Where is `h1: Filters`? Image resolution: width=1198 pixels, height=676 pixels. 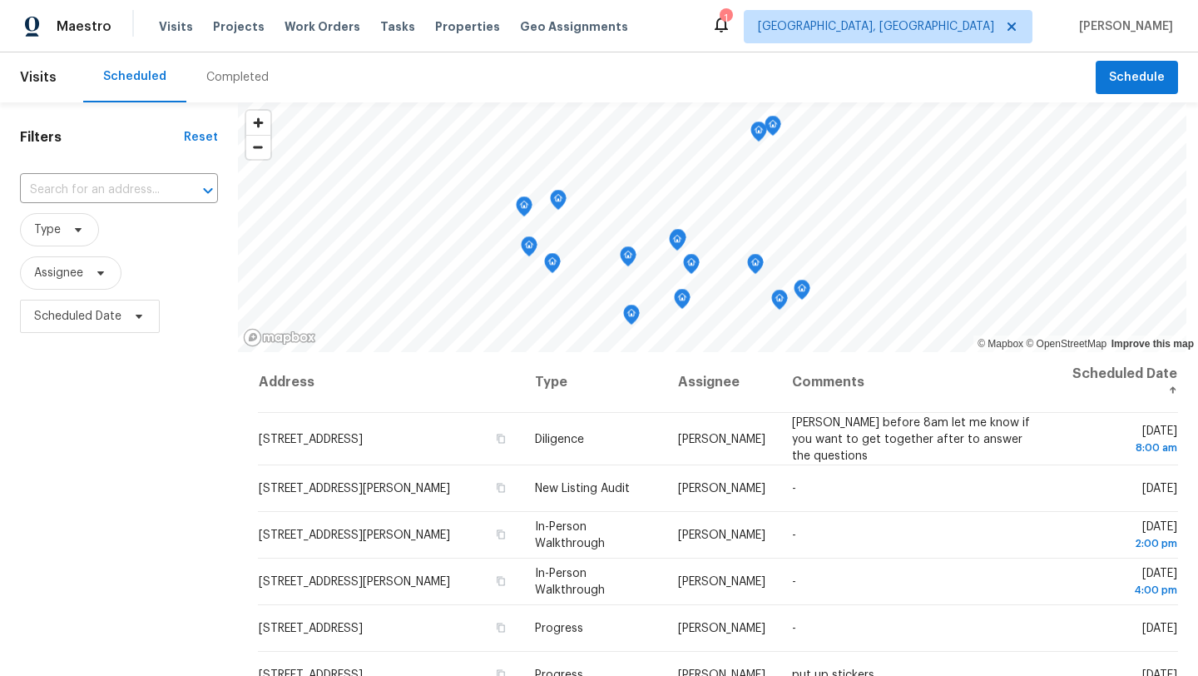
h1: Filters is located at coordinates (102, 137).